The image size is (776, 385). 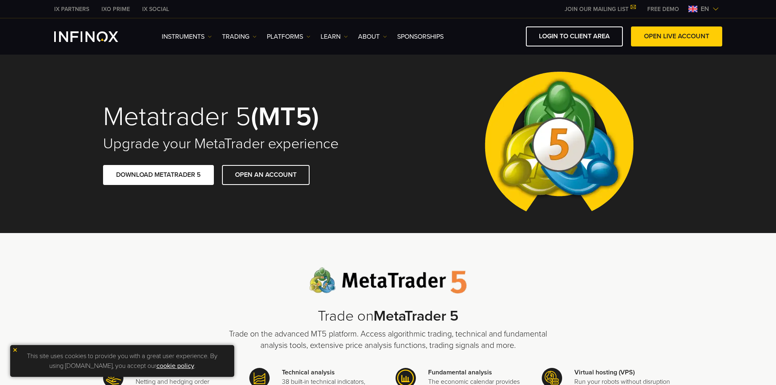 What do you see at coordinates (574, 36) in the screenshot?
I see `a: LOGIN TO CLIENT AREA` at bounding box center [574, 36].